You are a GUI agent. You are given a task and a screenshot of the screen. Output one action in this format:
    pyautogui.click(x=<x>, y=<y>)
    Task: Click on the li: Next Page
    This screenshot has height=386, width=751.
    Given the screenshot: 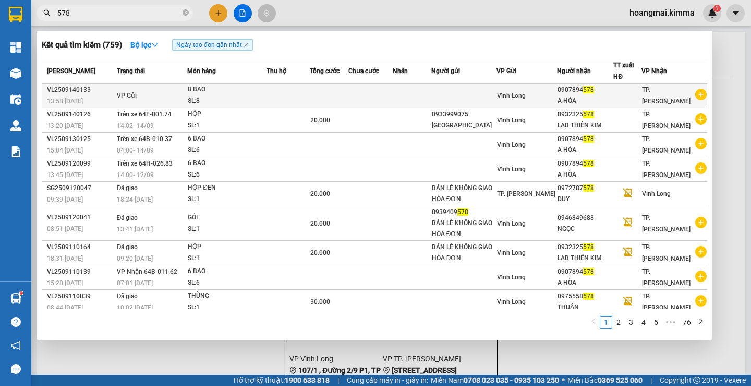 What is the action you would take?
    pyautogui.click(x=701, y=322)
    